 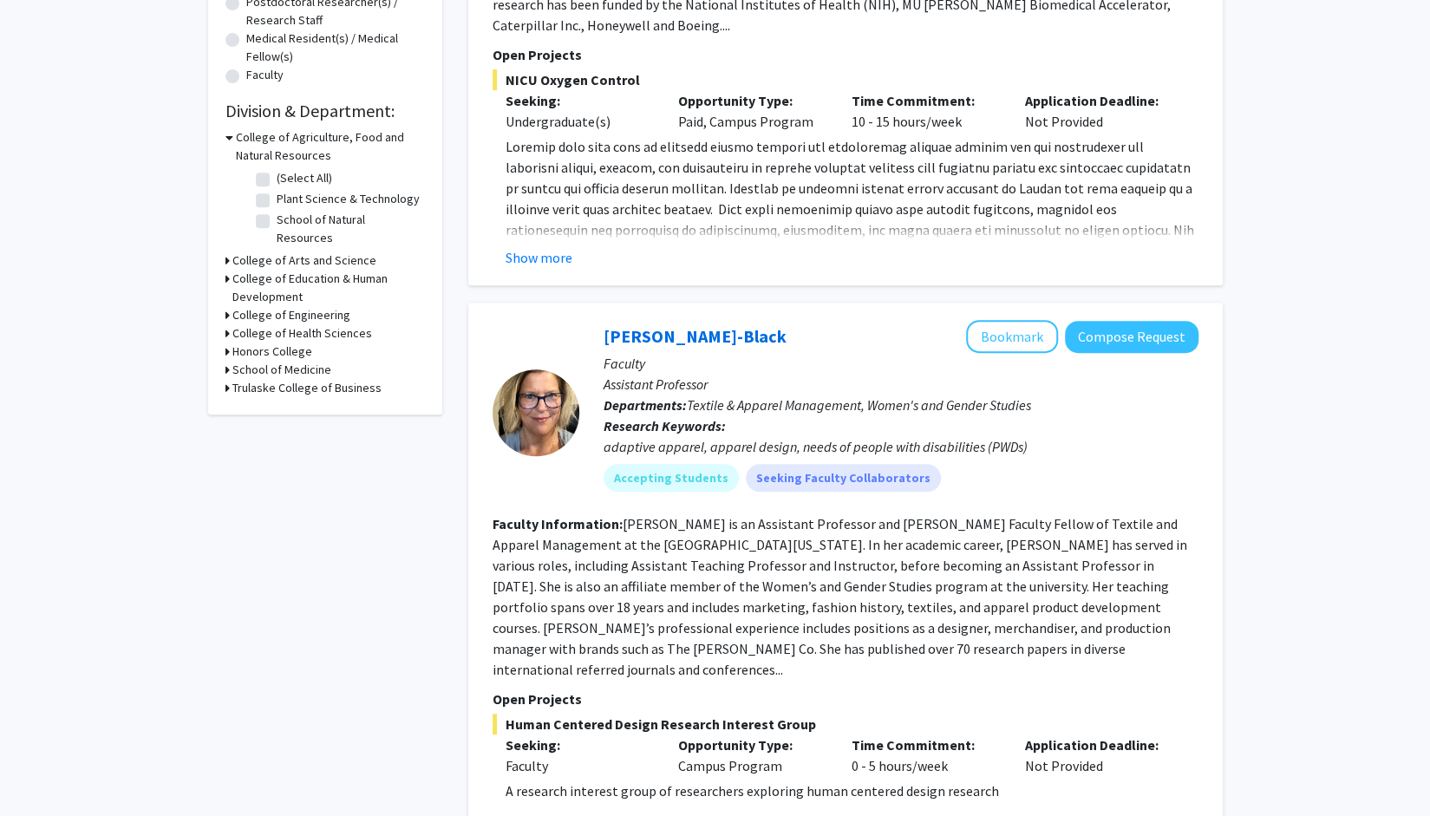 I want to click on button: Compose Request to Kerri McBee-Black, so click(x=1132, y=336).